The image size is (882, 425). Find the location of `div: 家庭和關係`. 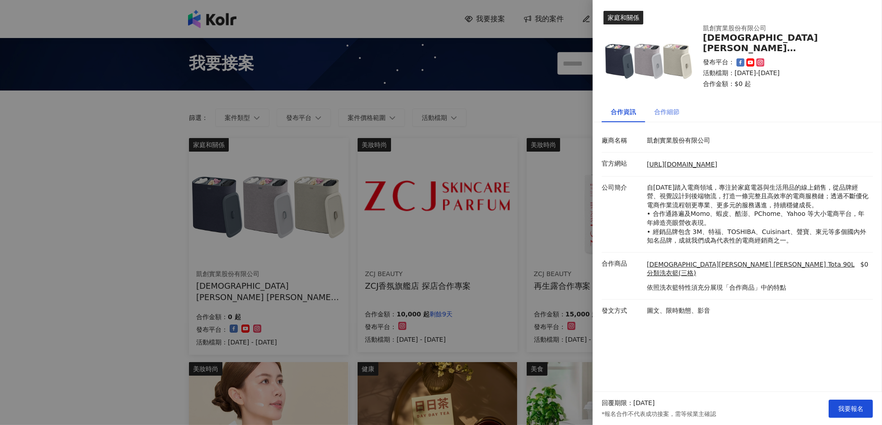

div: 家庭和關係 is located at coordinates (624, 18).